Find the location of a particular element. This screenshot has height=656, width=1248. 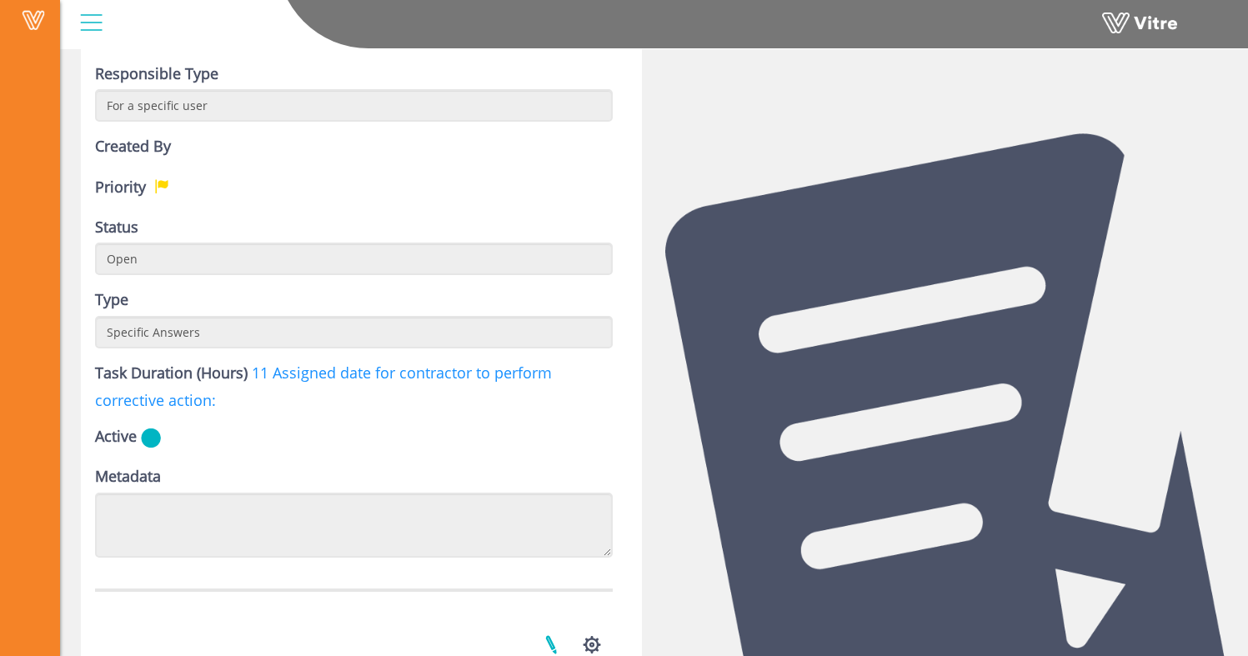

label: Created By is located at coordinates (133, 146).